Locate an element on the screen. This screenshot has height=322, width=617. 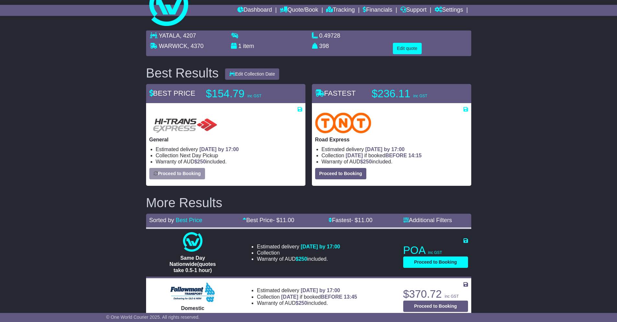
a: Support is located at coordinates (413, 10).